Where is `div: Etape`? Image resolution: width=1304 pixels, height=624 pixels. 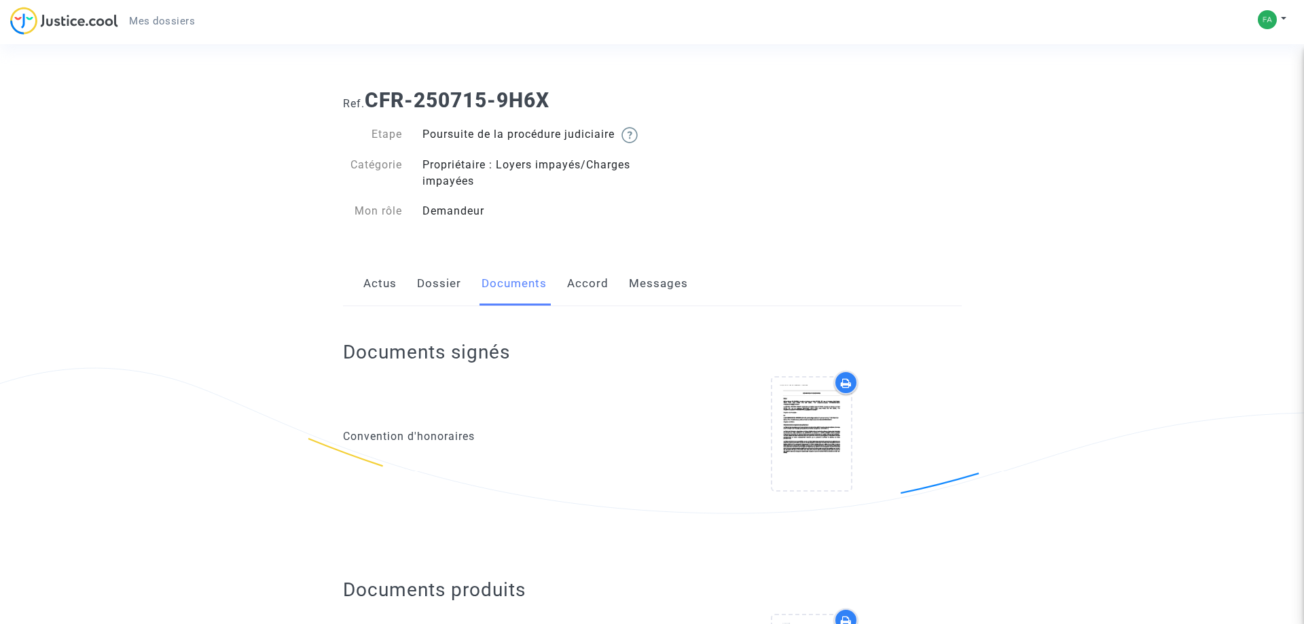
div: Etape is located at coordinates (373, 135).